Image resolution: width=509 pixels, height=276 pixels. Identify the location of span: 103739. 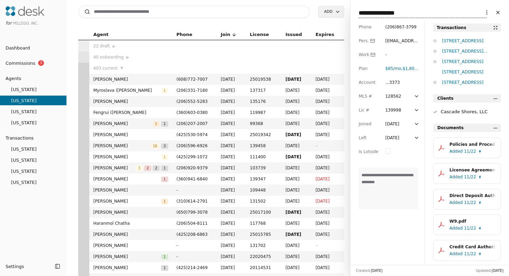
(263, 168).